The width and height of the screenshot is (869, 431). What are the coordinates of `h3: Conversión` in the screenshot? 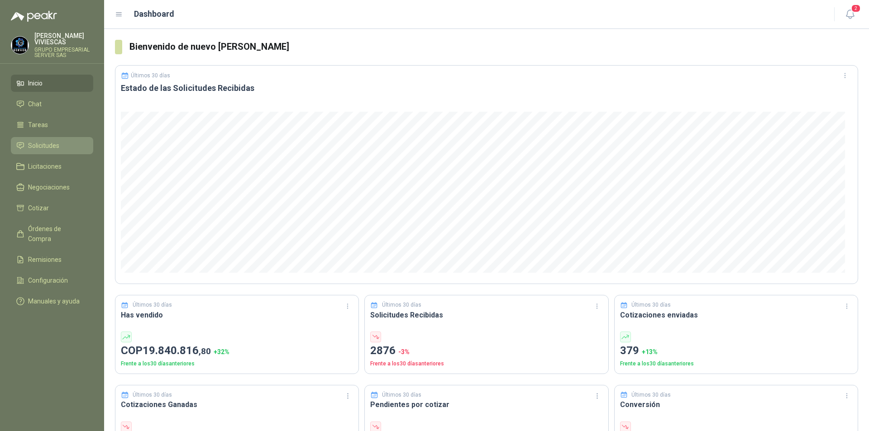 It's located at (736, 405).